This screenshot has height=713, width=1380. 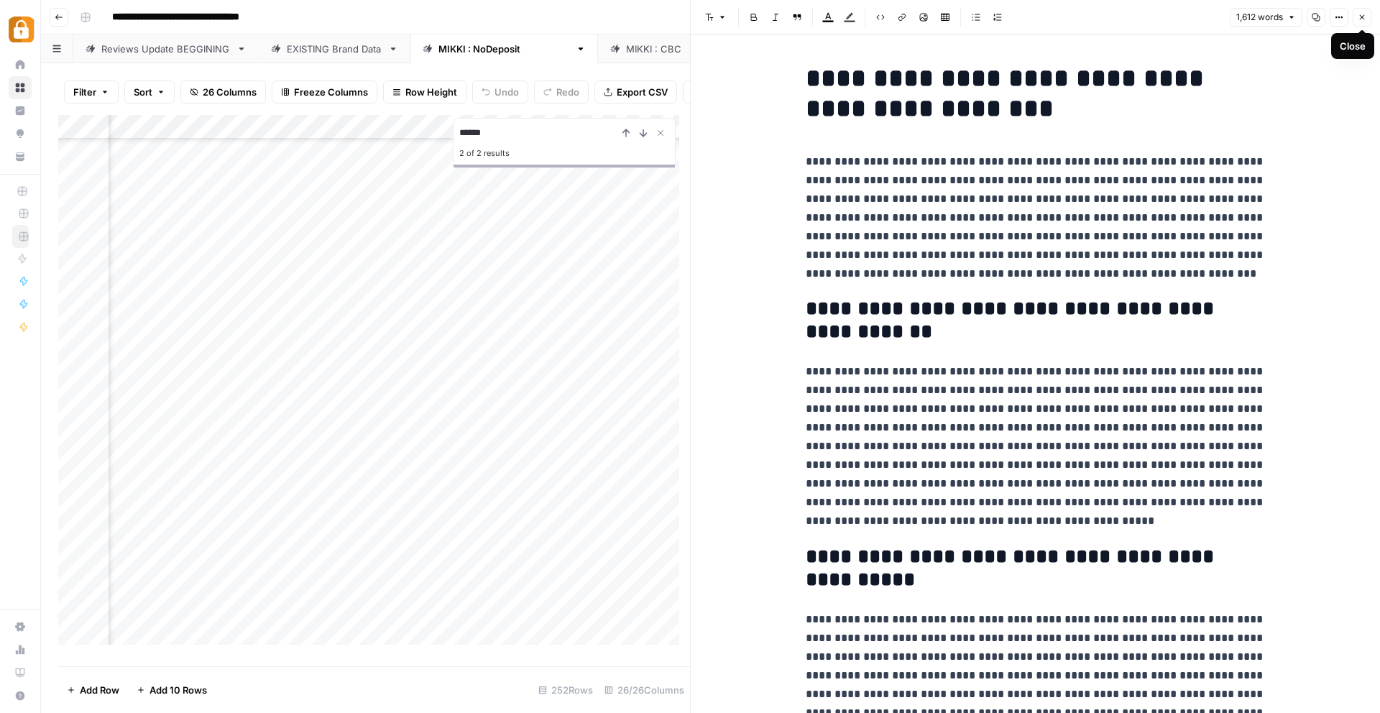 What do you see at coordinates (223, 92) in the screenshot?
I see `button: 26 Columns` at bounding box center [223, 92].